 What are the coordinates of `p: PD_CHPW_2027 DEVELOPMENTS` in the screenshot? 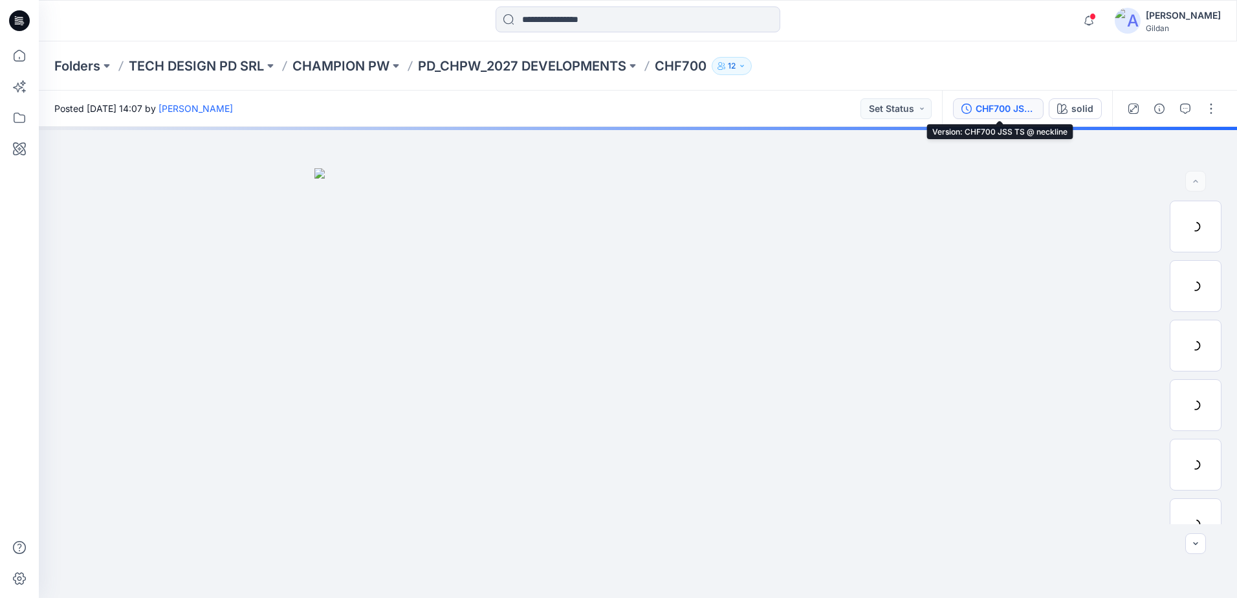 It's located at (522, 66).